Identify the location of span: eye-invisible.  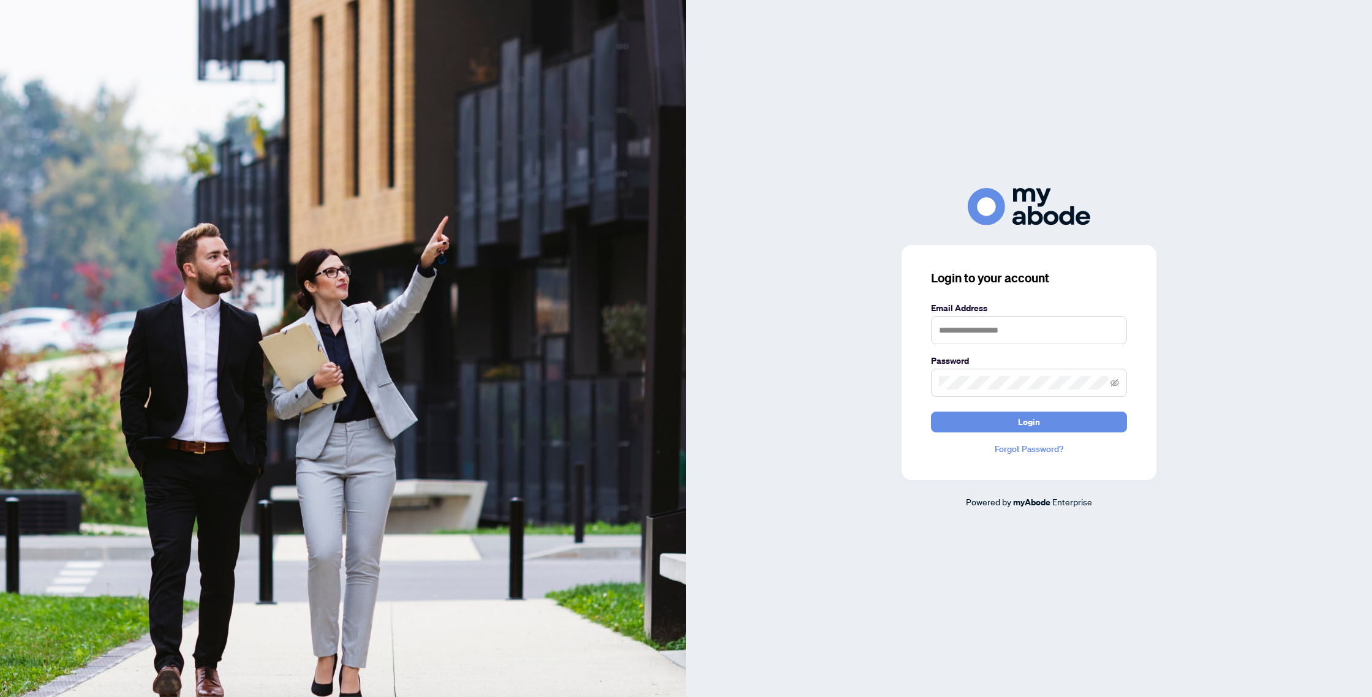
(1115, 383).